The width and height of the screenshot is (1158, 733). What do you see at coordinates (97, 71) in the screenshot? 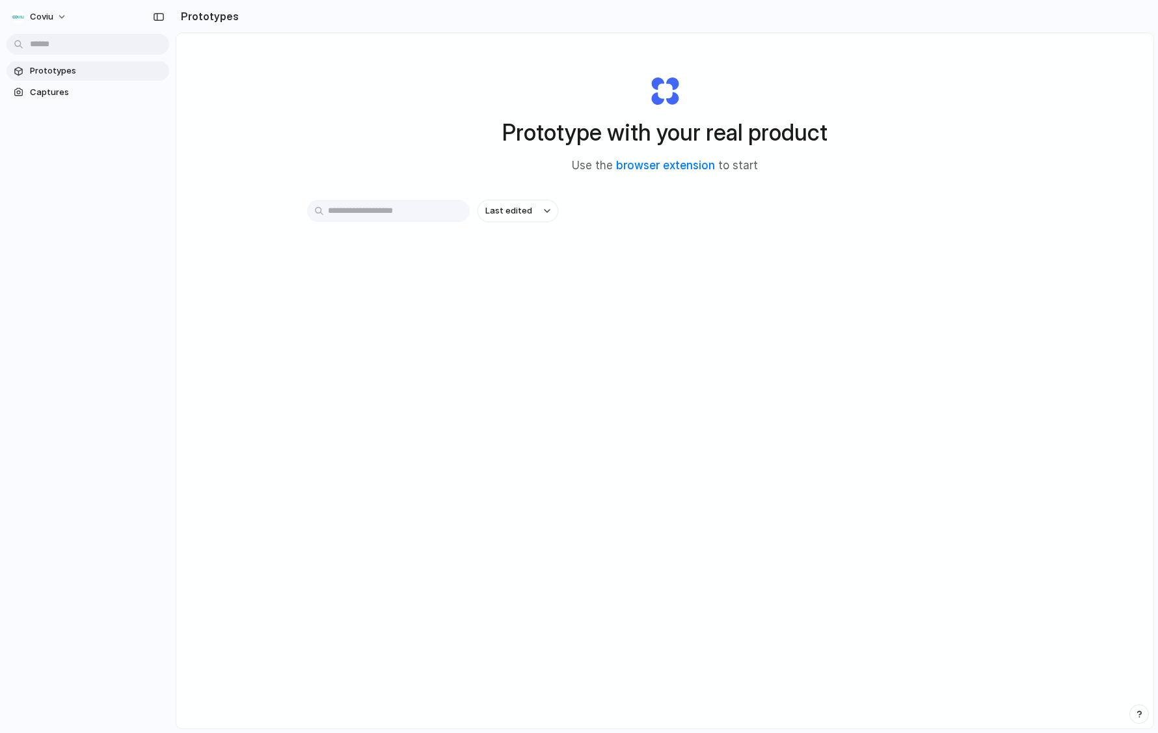
I see `span: Prototypes` at bounding box center [97, 71].